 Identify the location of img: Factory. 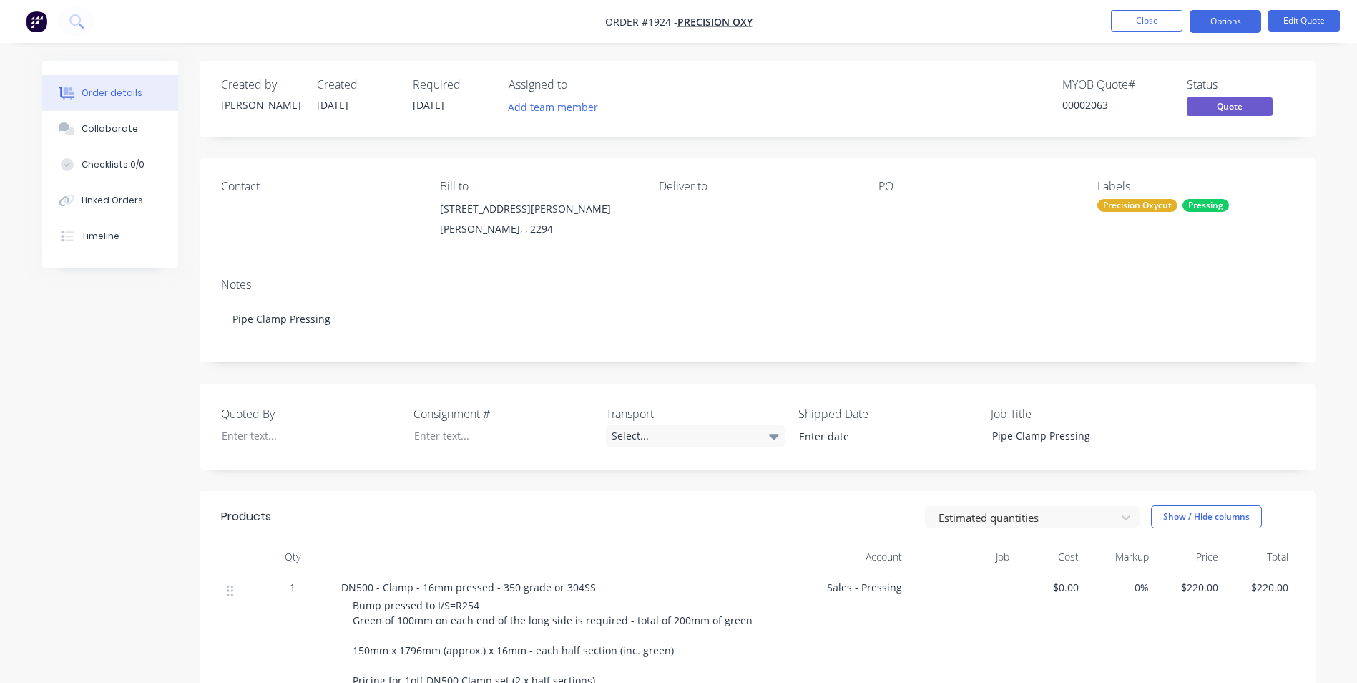
(36, 21).